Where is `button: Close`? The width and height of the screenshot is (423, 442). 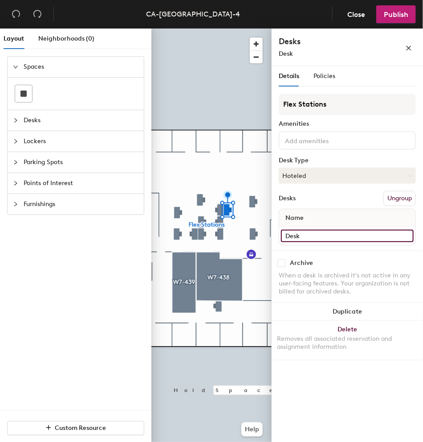 button: Close is located at coordinates (356, 14).